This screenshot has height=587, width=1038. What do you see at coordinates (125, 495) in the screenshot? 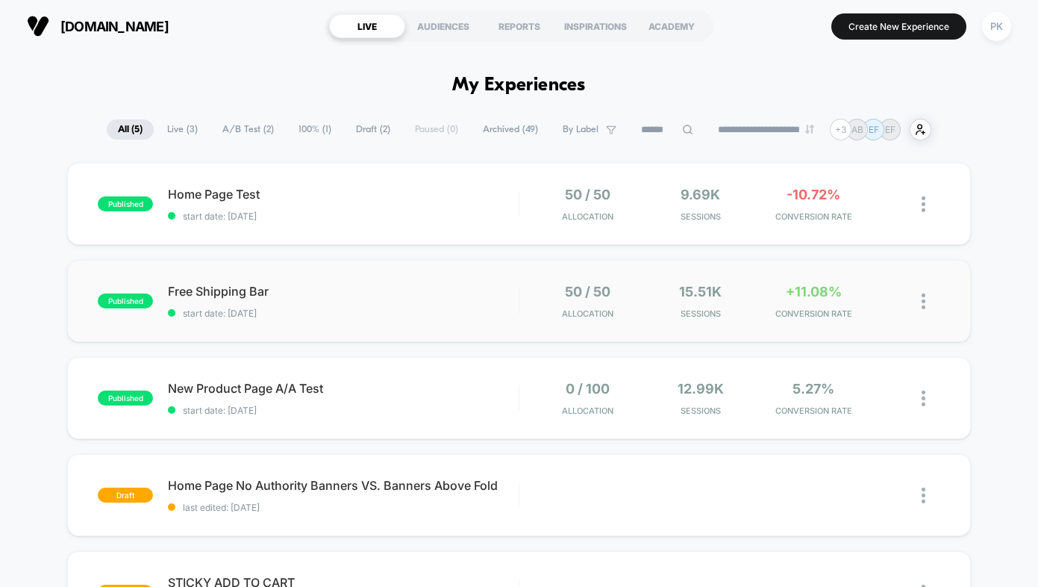
I see `span: draft` at bounding box center [125, 495].